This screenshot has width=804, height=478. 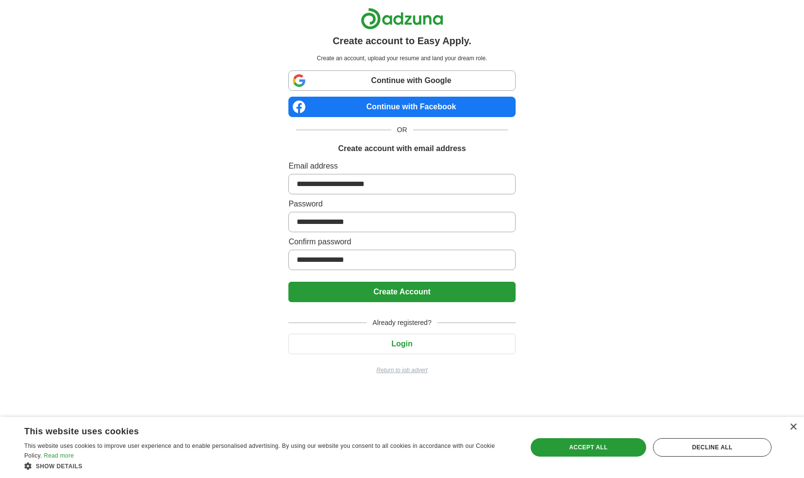 I want to click on p: Return to job advert, so click(x=402, y=370).